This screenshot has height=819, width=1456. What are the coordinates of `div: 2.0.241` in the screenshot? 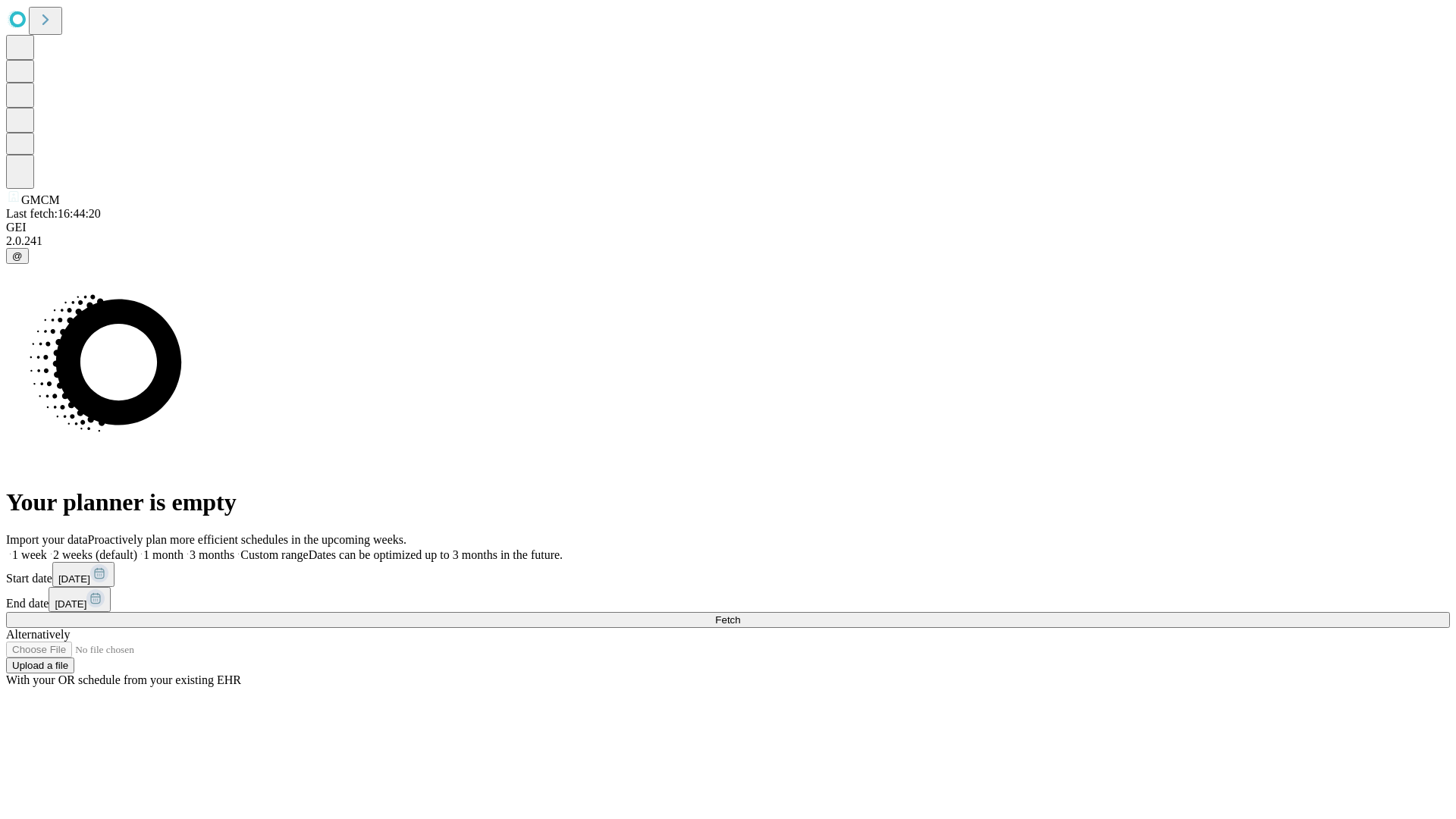 It's located at (728, 241).